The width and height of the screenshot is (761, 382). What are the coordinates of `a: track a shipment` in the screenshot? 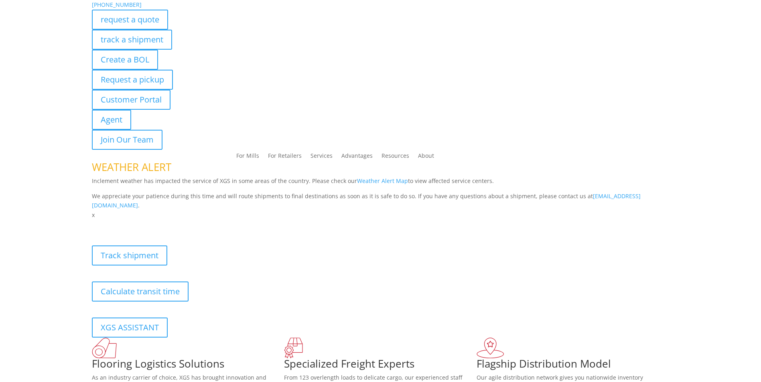 It's located at (132, 40).